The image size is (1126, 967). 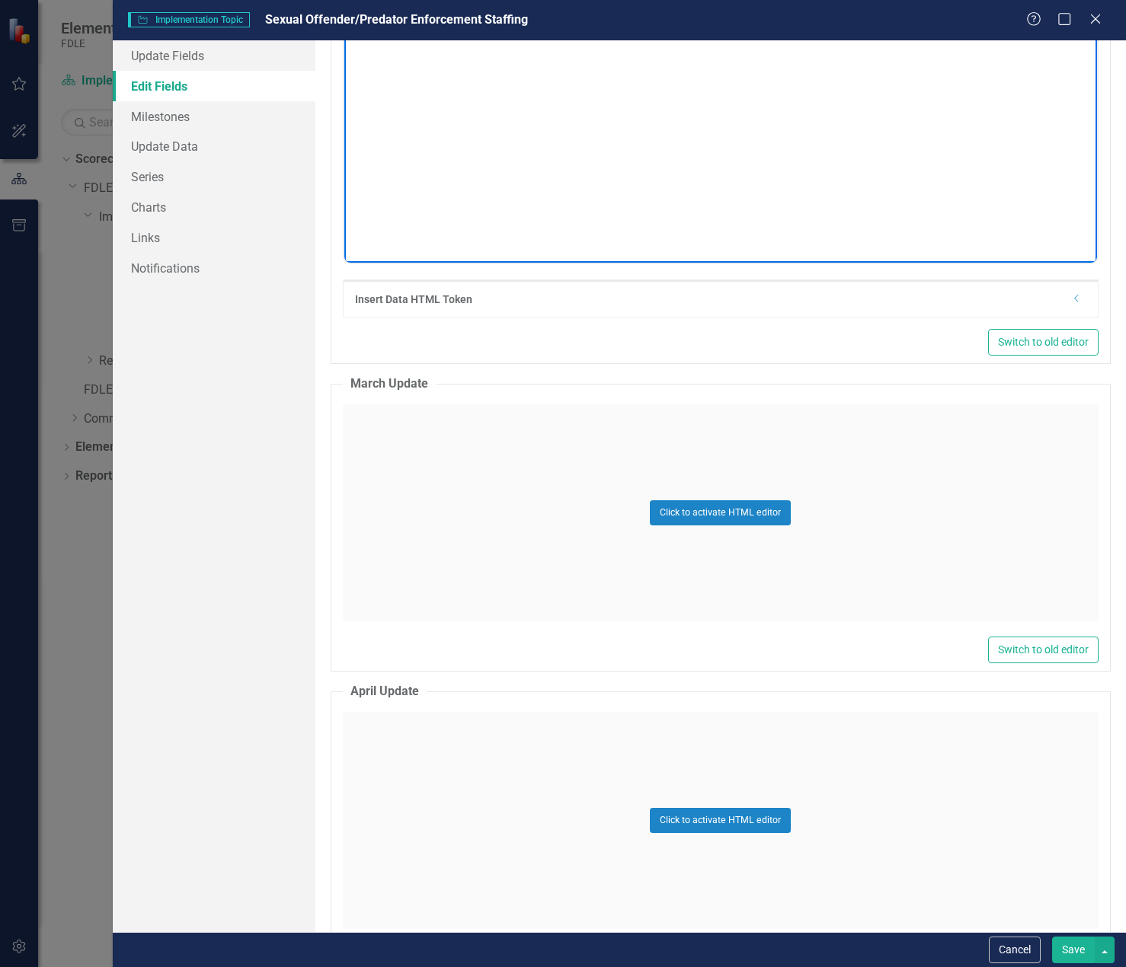 What do you see at coordinates (189, 20) in the screenshot?
I see `span: Implementation Topic` at bounding box center [189, 20].